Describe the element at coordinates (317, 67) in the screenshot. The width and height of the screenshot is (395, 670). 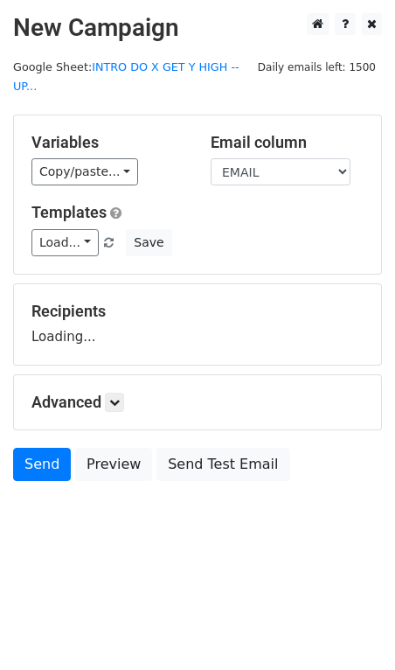
I see `span: Daily emails left: 1500` at that location.